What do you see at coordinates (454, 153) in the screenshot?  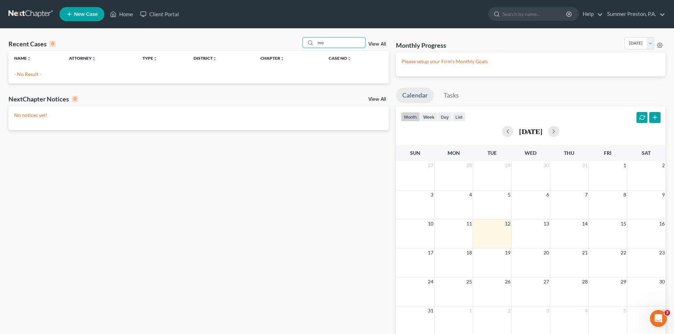 I see `span: Mon` at bounding box center [454, 153].